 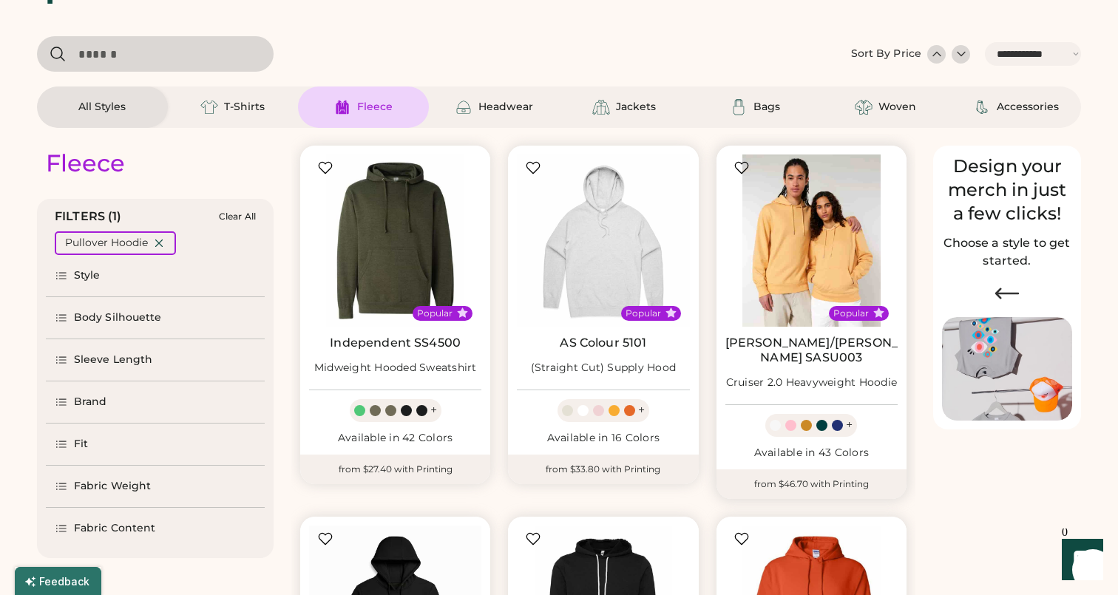 What do you see at coordinates (90, 402) in the screenshot?
I see `div: Brand` at bounding box center [90, 402].